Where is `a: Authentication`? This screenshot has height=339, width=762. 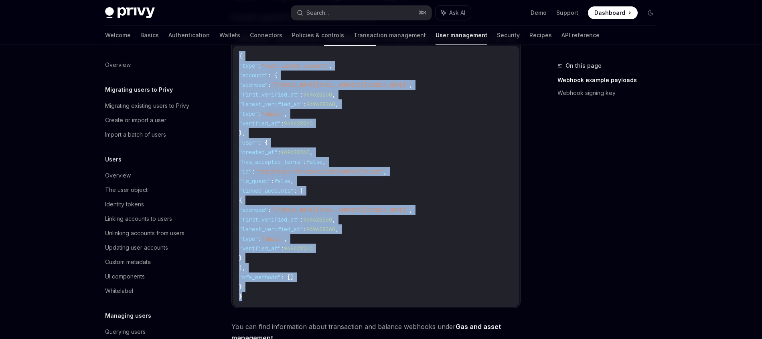 a: Authentication is located at coordinates (189, 35).